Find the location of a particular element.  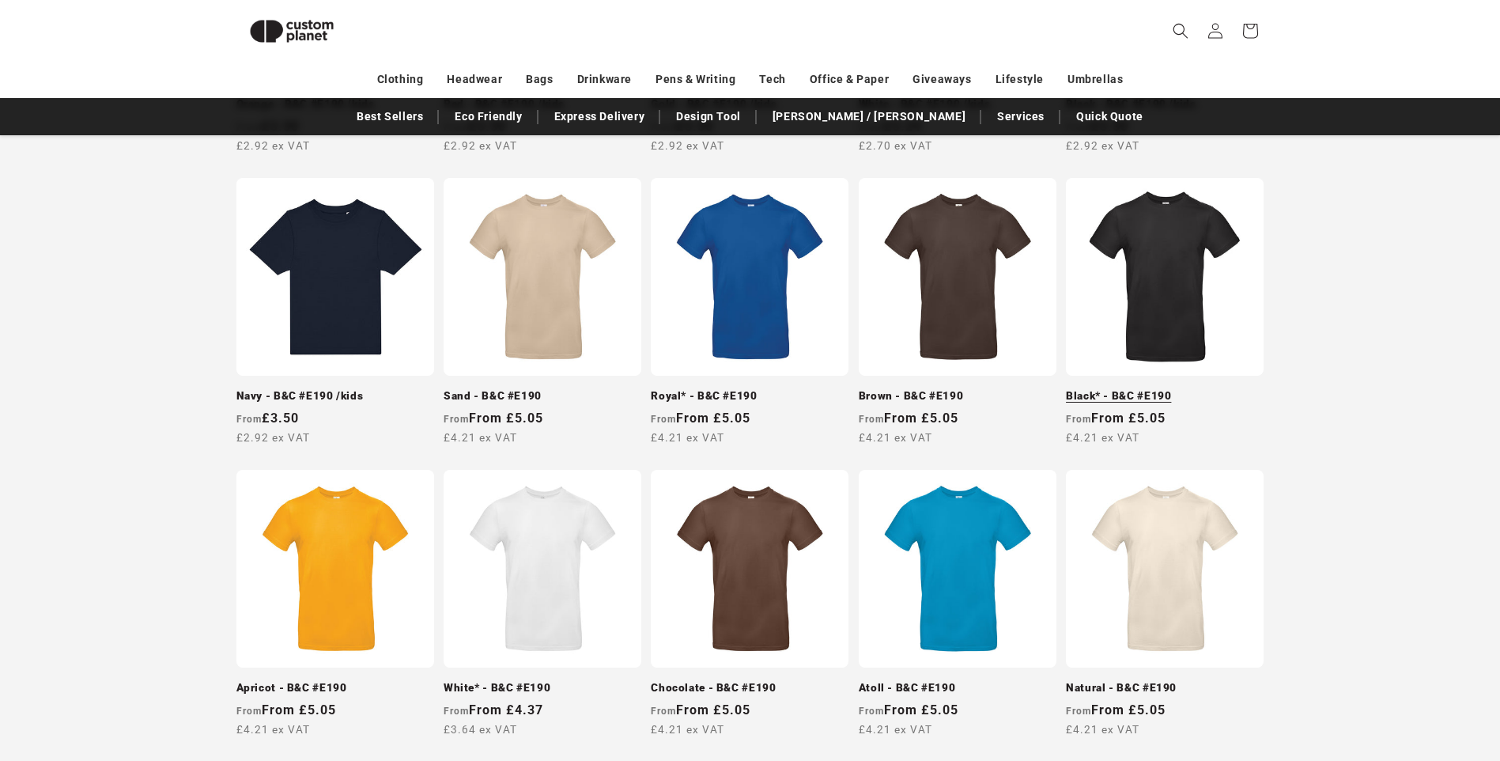

summary: Search is located at coordinates (1181, 31).